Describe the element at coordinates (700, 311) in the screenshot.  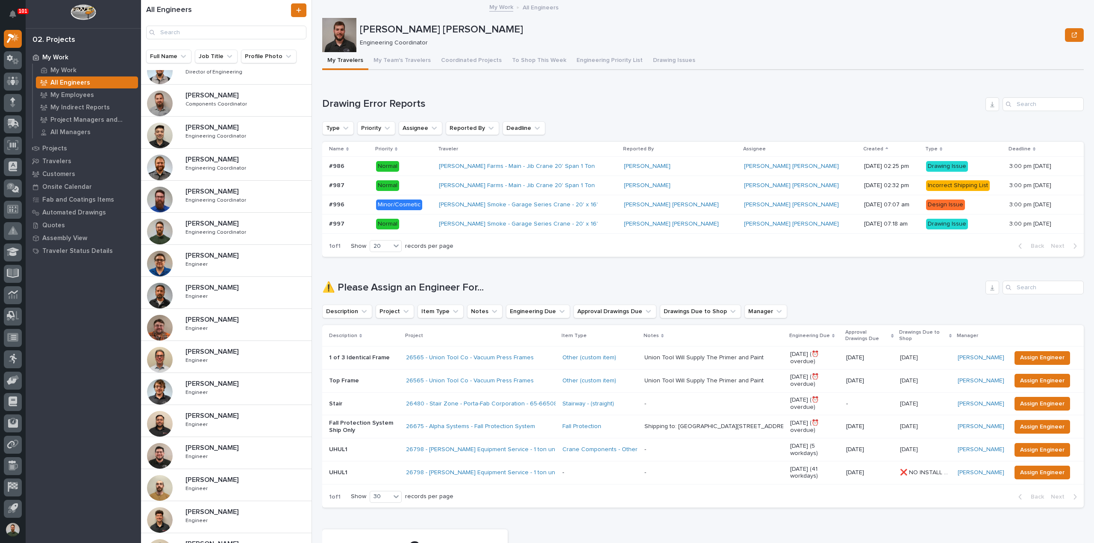
I see `button: Drawings Due to Shop` at that location.